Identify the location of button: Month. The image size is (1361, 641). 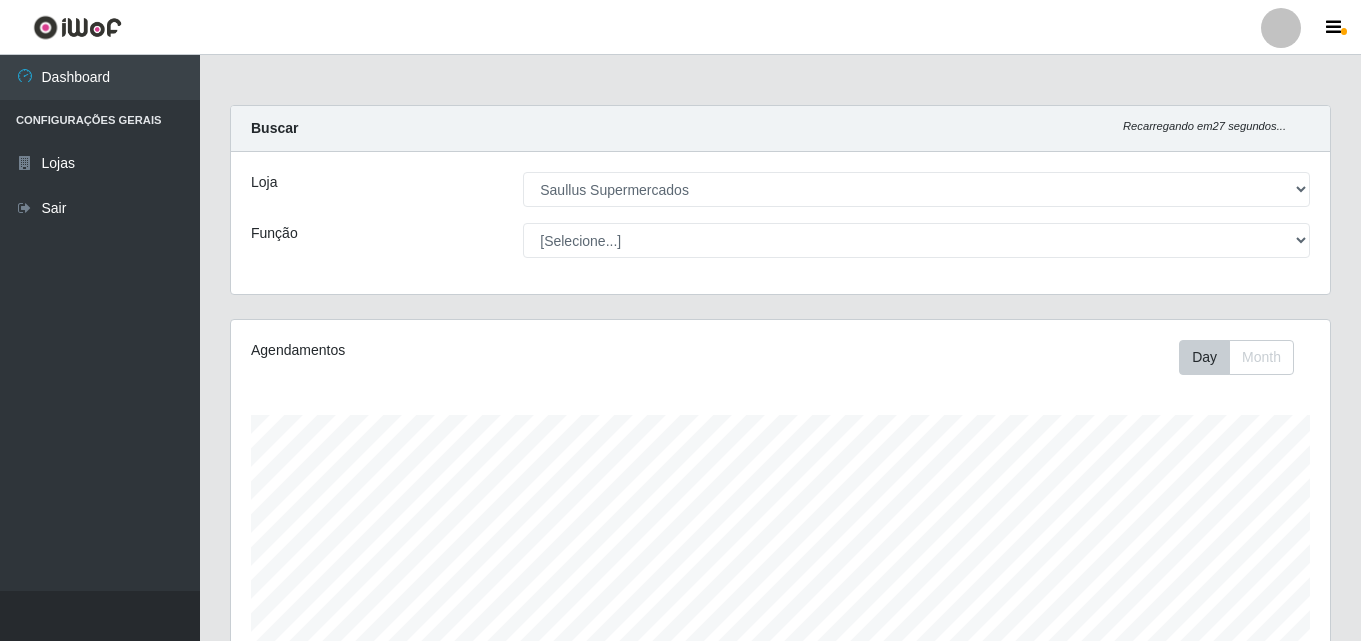
(1261, 357).